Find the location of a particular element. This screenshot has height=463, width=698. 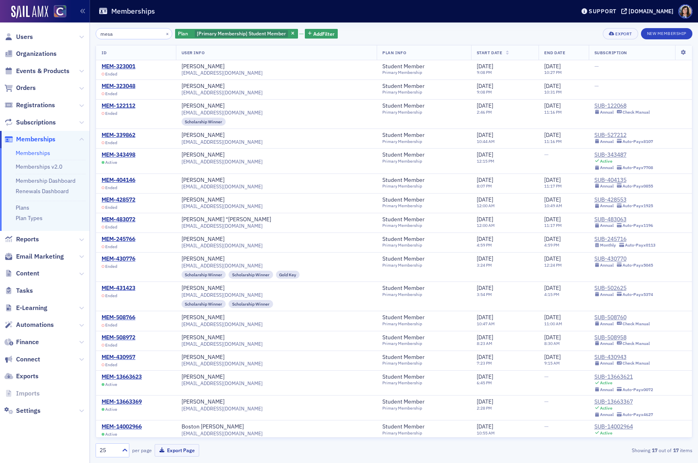

div: MEM-14002966 is located at coordinates (122, 427).